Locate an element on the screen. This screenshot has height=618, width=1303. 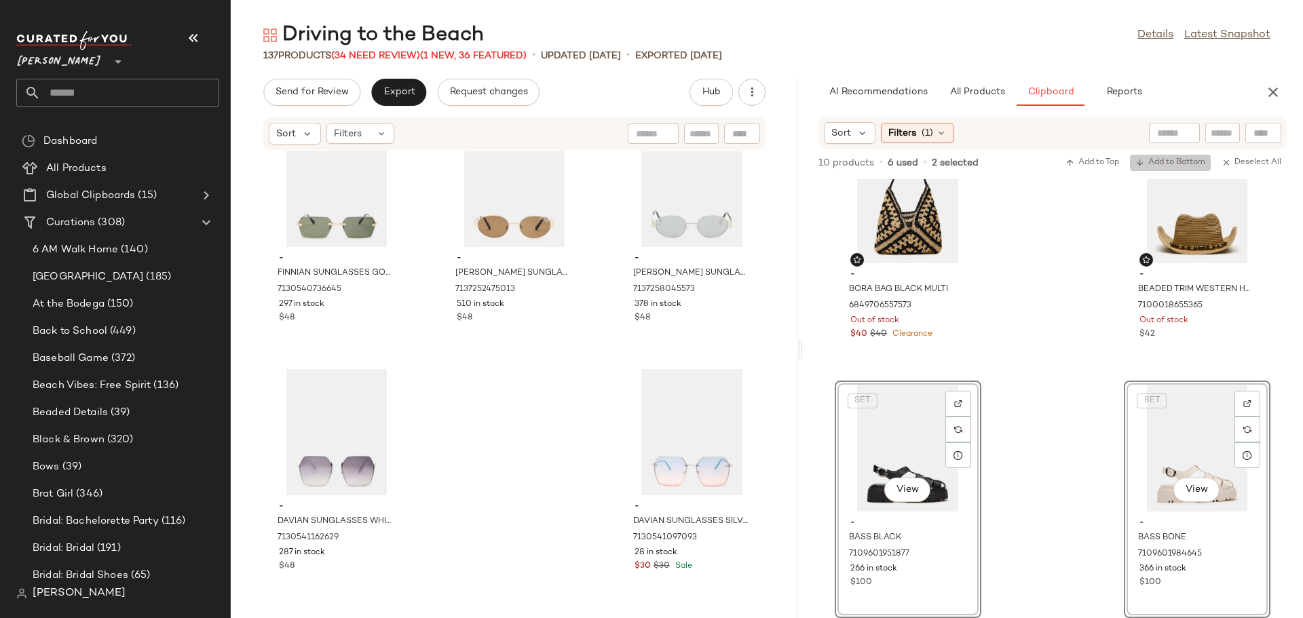
span: BEADED TRIM WESTERN HAT TAN is located at coordinates (1196, 290).